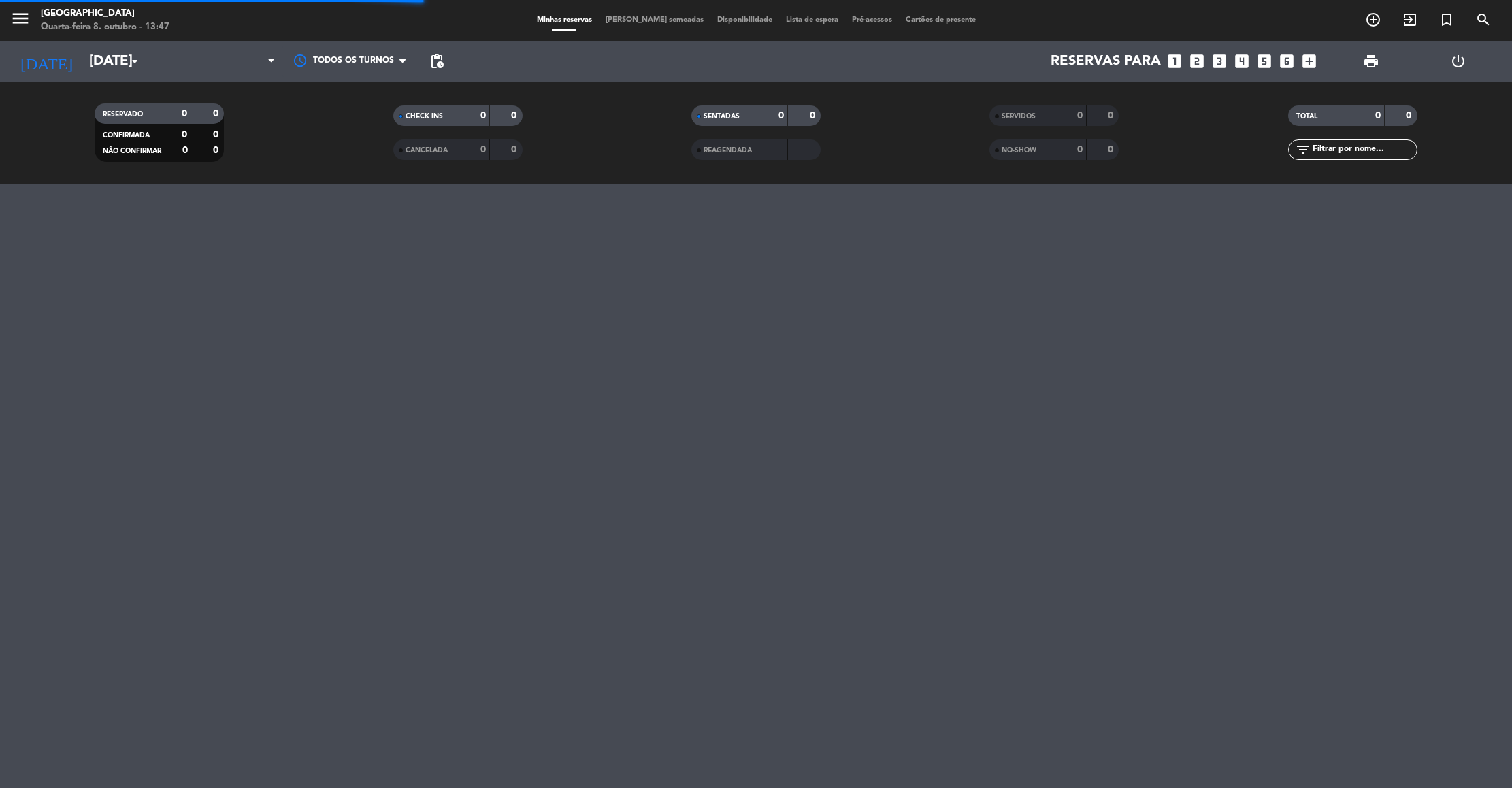 The image size is (1512, 788). Describe the element at coordinates (1458, 61) in the screenshot. I see `div: LOG OUT` at that location.